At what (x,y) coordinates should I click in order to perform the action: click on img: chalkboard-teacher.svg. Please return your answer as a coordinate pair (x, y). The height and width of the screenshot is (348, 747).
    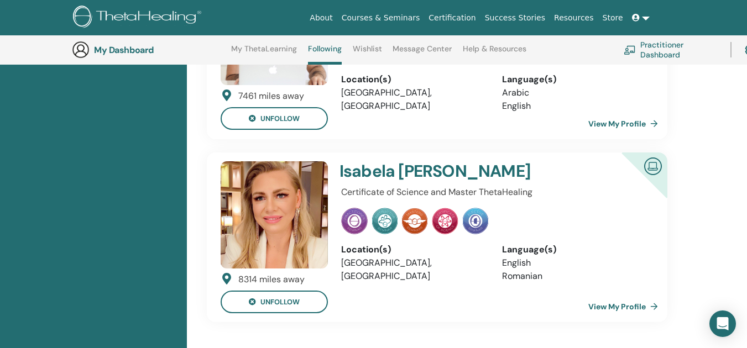
    Looking at the image, I should click on (630, 50).